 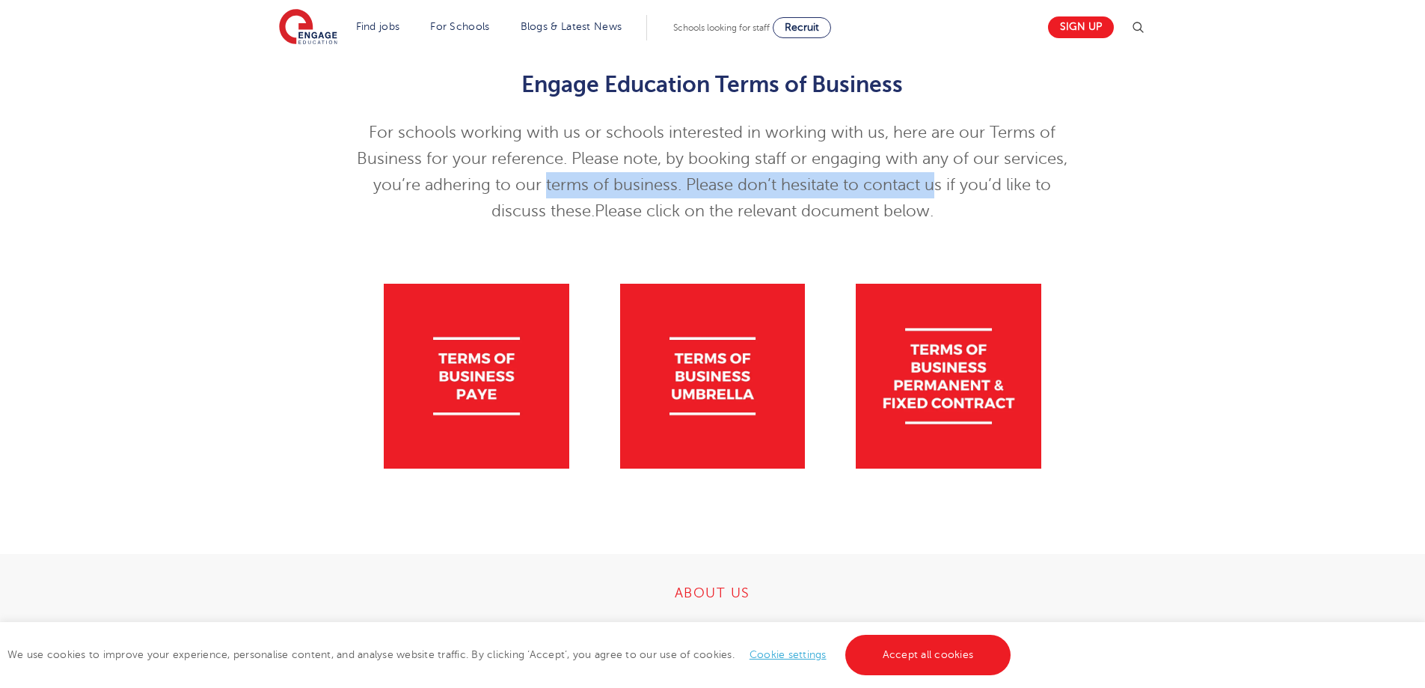 What do you see at coordinates (721, 185) in the screenshot?
I see `span: y booking staff or engaging with any of our services, you’re adhering to our terms of business. P...` at bounding box center [721, 185].